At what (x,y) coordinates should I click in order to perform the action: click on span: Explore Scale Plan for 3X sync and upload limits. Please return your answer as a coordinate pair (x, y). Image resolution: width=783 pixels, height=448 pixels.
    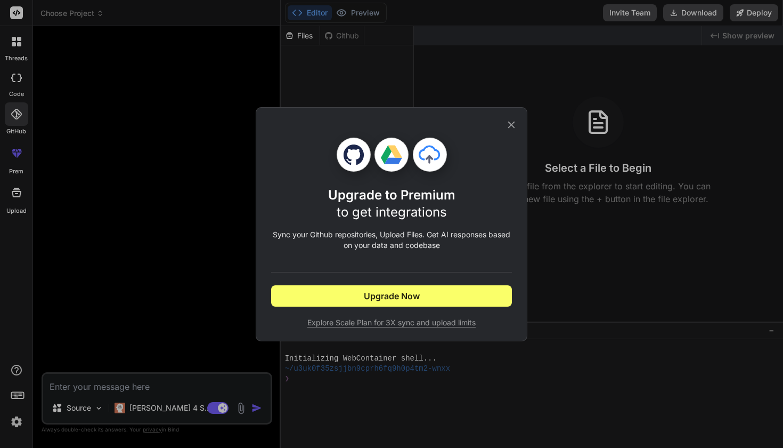
    Looking at the image, I should click on (392, 322).